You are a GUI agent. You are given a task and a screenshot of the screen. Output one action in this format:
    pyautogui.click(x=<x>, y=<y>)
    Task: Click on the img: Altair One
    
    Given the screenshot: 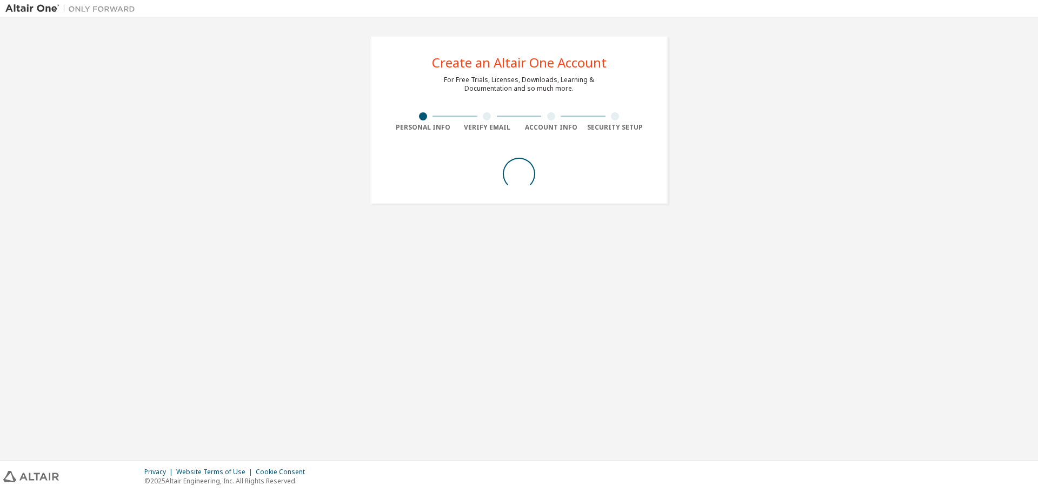 What is the action you would take?
    pyautogui.click(x=73, y=9)
    